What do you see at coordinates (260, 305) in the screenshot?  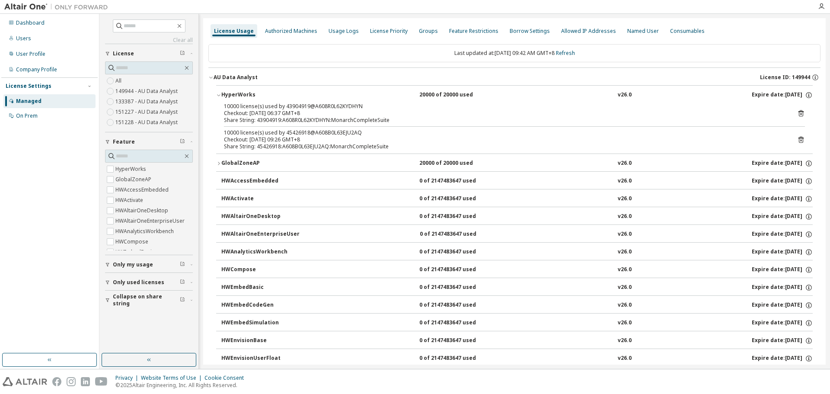 I see `div: HWEmbedCodeGen` at bounding box center [260, 305].